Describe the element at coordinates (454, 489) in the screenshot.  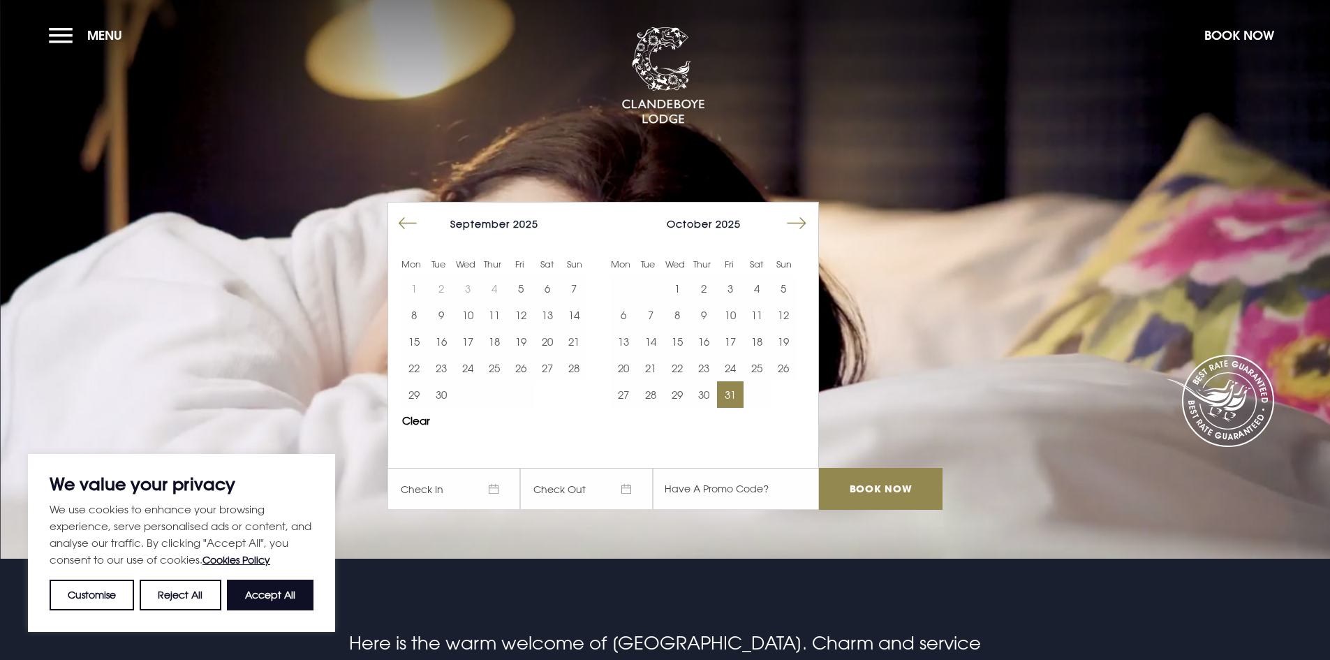
I see `span: Check In` at that location.